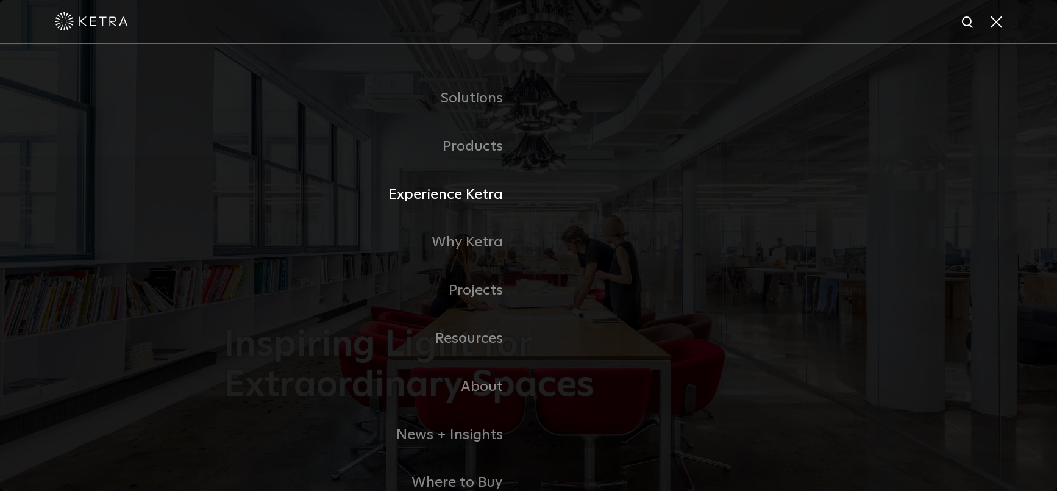 This screenshot has width=1057, height=491. Describe the element at coordinates (376, 290) in the screenshot. I see `a: Projects` at that location.